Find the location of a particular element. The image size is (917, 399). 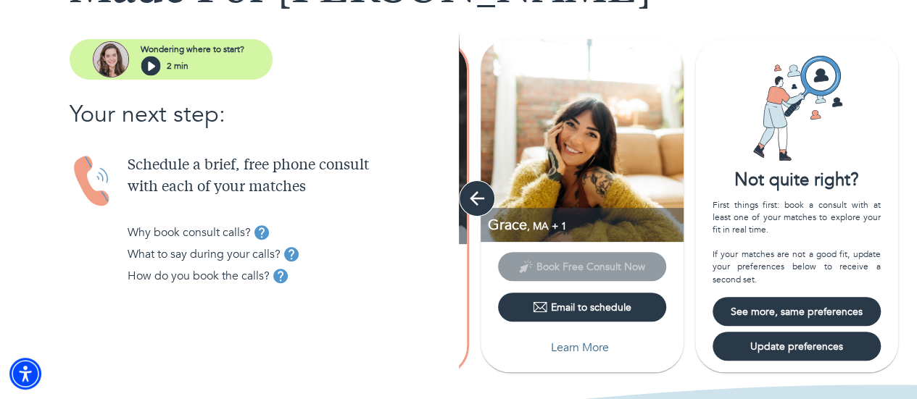

span: See more, same preferences is located at coordinates (797, 312).